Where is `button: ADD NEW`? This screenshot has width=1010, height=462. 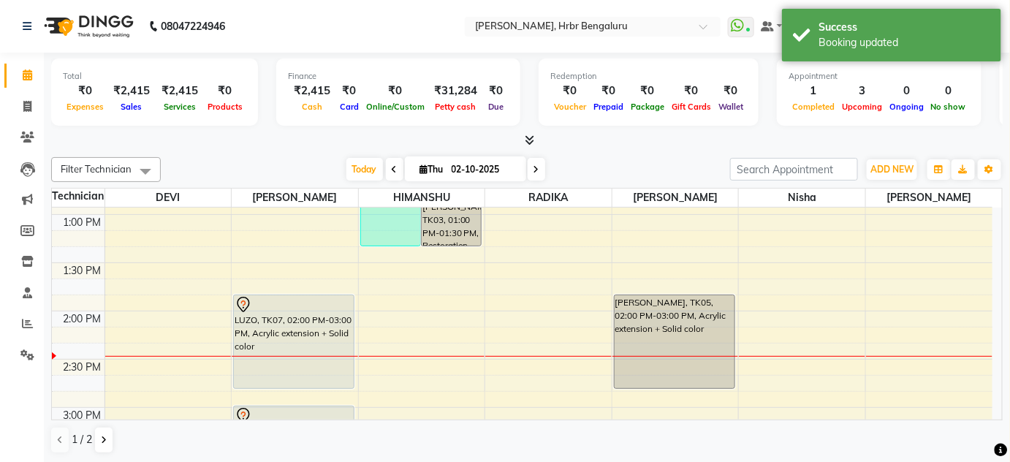 button: ADD NEW is located at coordinates (891, 169).